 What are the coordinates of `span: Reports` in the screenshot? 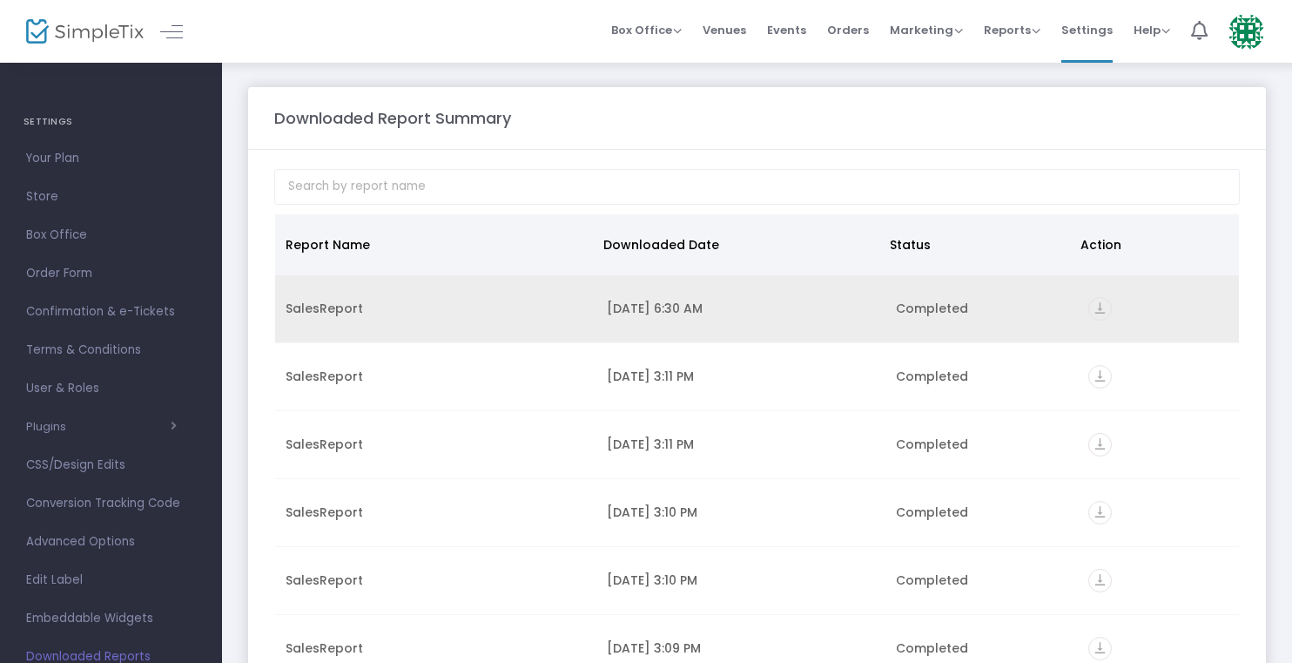 It's located at (1012, 30).